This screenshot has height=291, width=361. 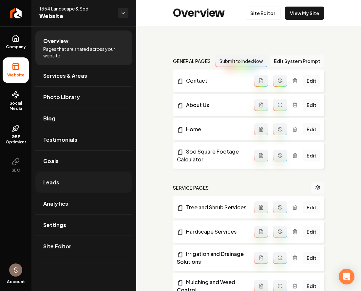 What do you see at coordinates (216, 81) in the screenshot?
I see `a: Contact` at bounding box center [216, 81].